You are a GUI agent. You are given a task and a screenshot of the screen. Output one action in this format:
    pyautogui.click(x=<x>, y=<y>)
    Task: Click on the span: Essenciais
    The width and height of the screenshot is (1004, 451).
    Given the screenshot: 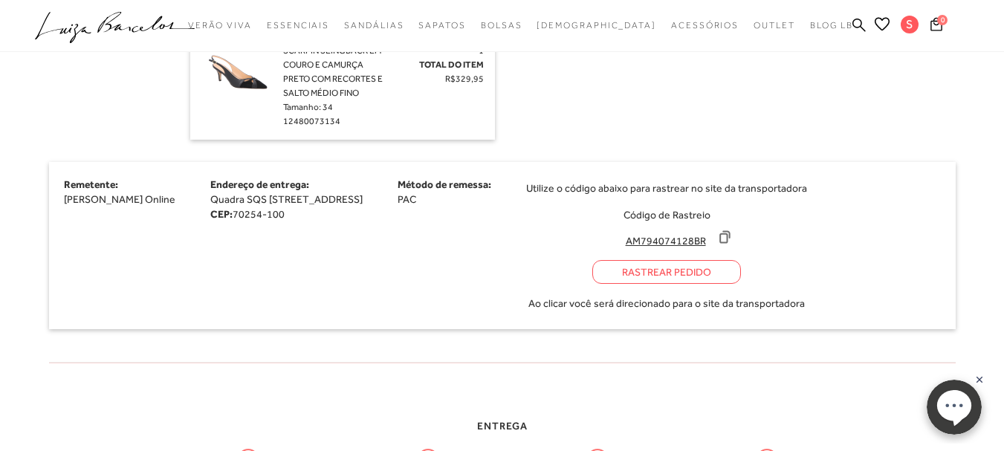 What is the action you would take?
    pyautogui.click(x=298, y=25)
    